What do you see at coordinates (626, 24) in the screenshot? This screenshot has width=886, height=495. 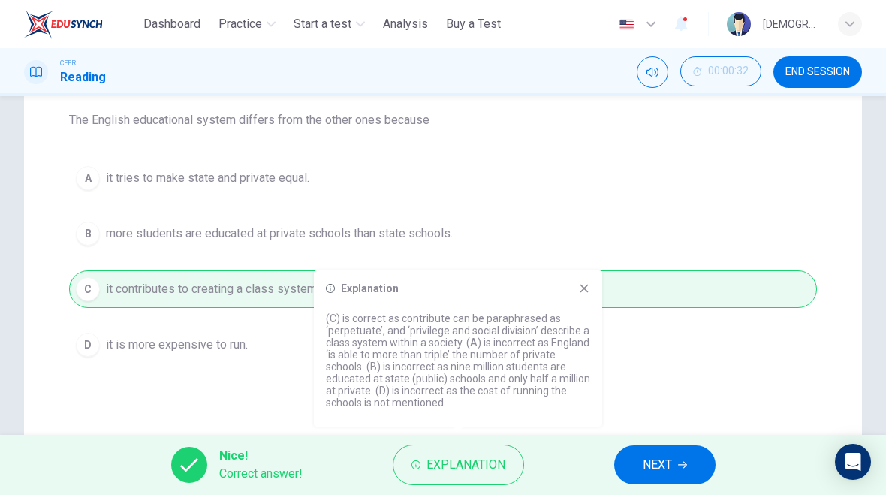 I see `img: en` at bounding box center [626, 24].